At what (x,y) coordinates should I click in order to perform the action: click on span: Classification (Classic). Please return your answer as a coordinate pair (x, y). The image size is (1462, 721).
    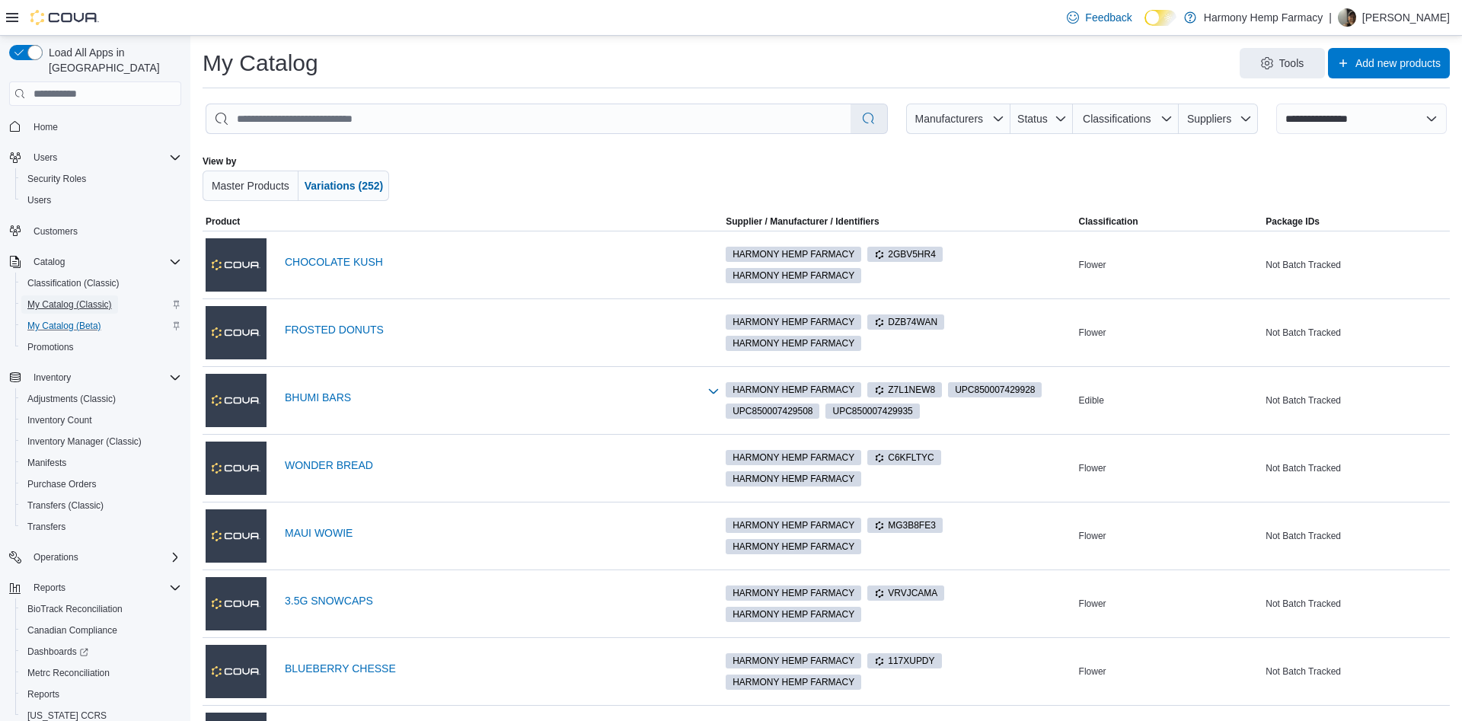
    Looking at the image, I should click on (73, 283).